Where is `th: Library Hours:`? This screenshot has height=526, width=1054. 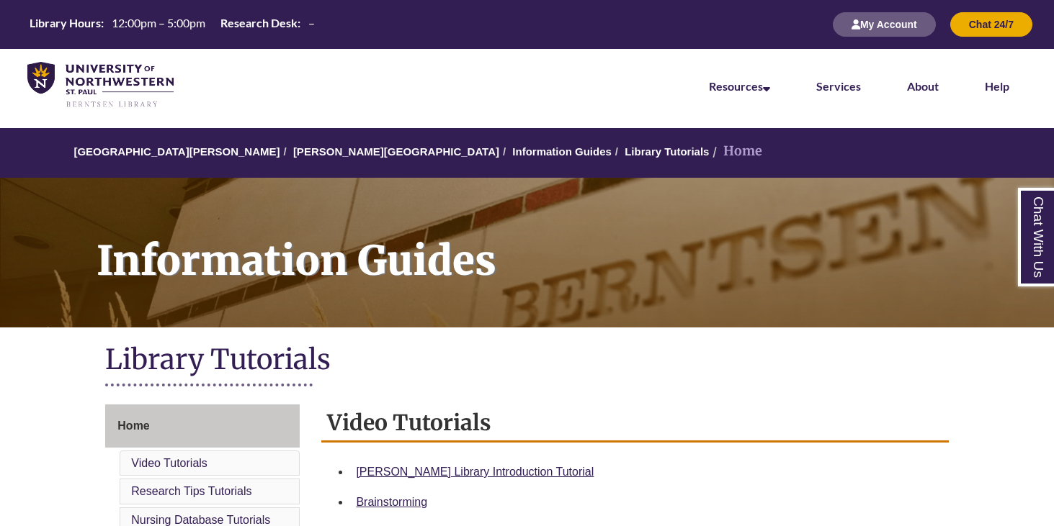 th: Library Hours: is located at coordinates (65, 23).